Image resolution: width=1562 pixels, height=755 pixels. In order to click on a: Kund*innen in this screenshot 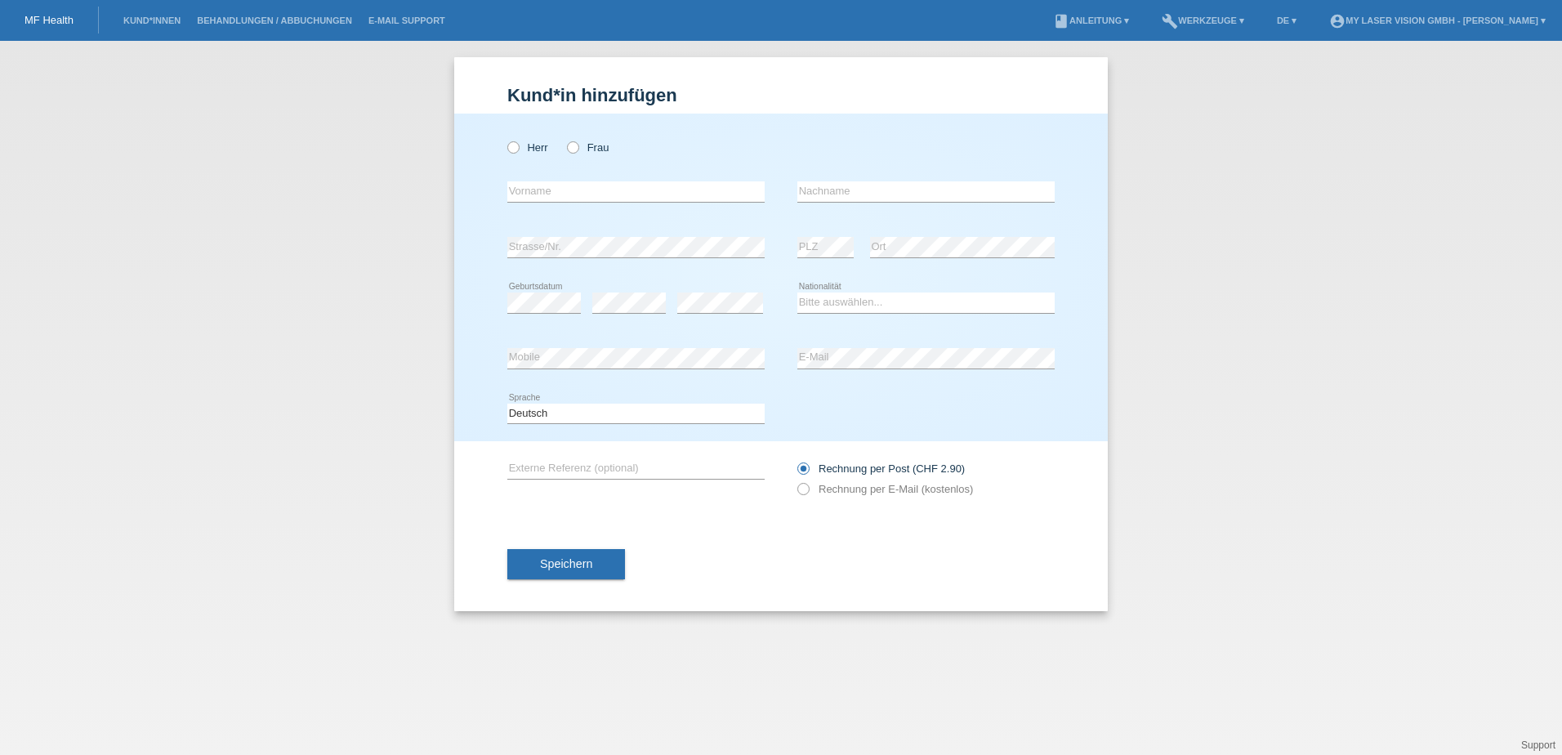, I will do `click(152, 20)`.